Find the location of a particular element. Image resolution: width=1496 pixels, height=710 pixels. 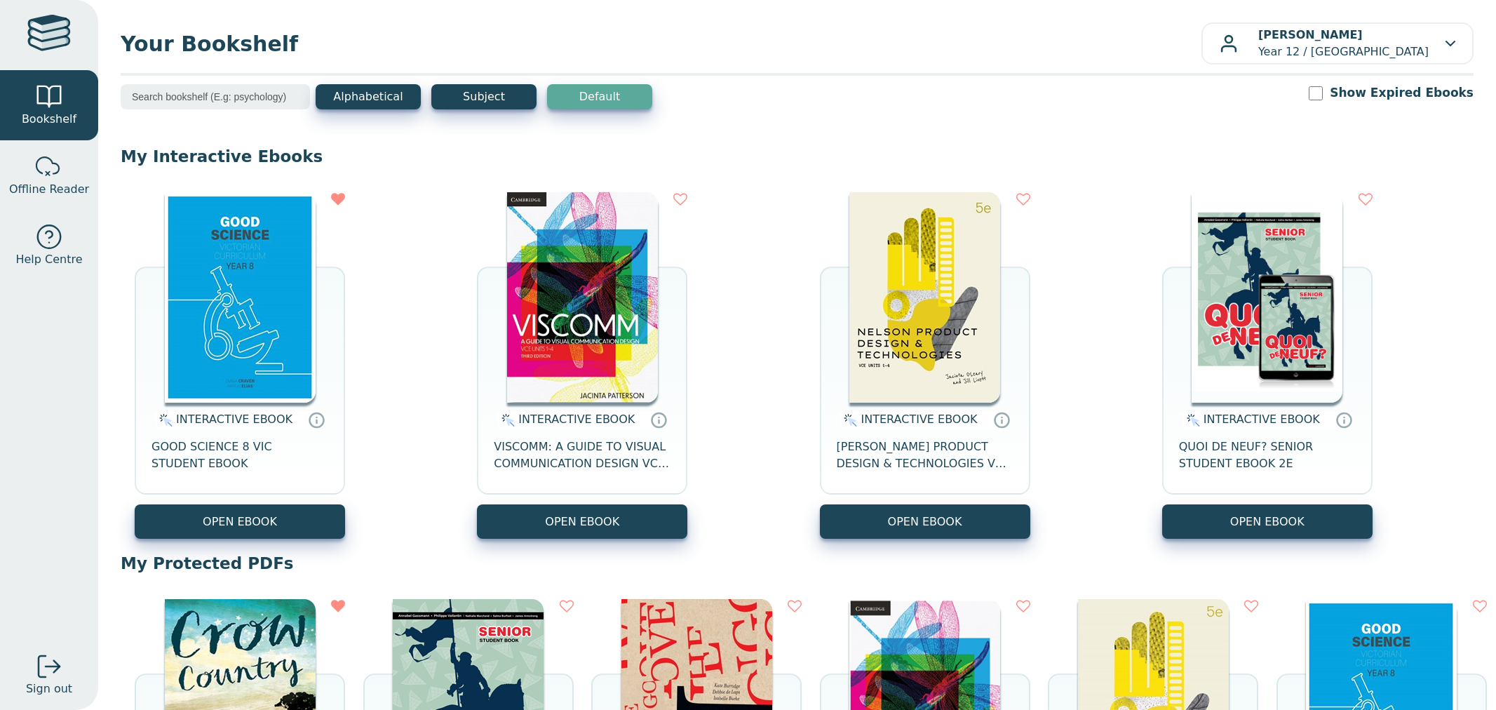

button: Default is located at coordinates (600, 97).